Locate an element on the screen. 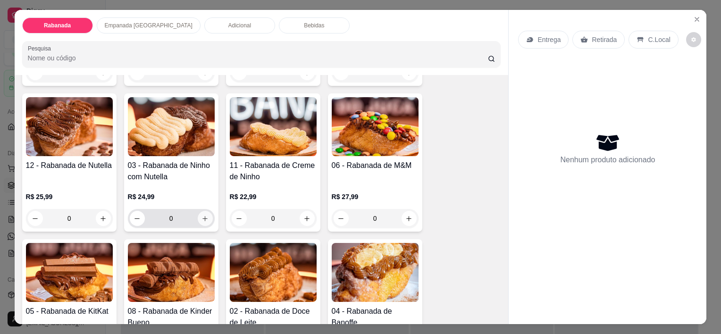 Image resolution: width=721 pixels, height=334 pixels. p: Nenhum produto adicionado is located at coordinates (607, 160).